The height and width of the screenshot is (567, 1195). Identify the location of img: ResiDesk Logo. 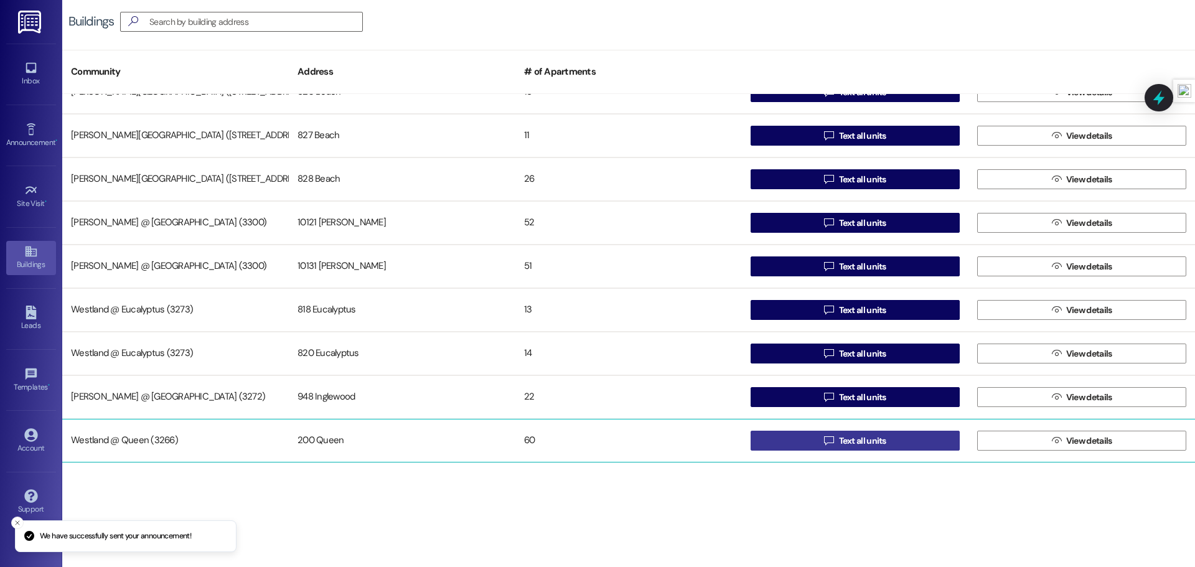
(31, 22).